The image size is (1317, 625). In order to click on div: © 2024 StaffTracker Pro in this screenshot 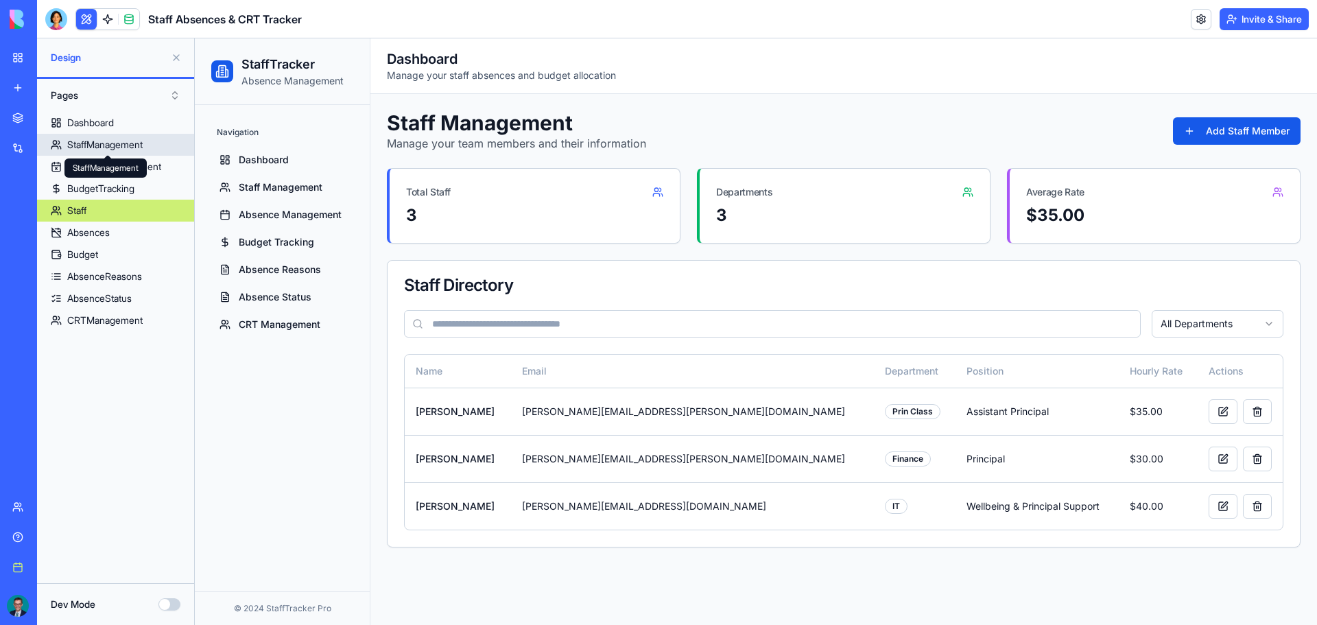, I will do `click(87, 570)`.